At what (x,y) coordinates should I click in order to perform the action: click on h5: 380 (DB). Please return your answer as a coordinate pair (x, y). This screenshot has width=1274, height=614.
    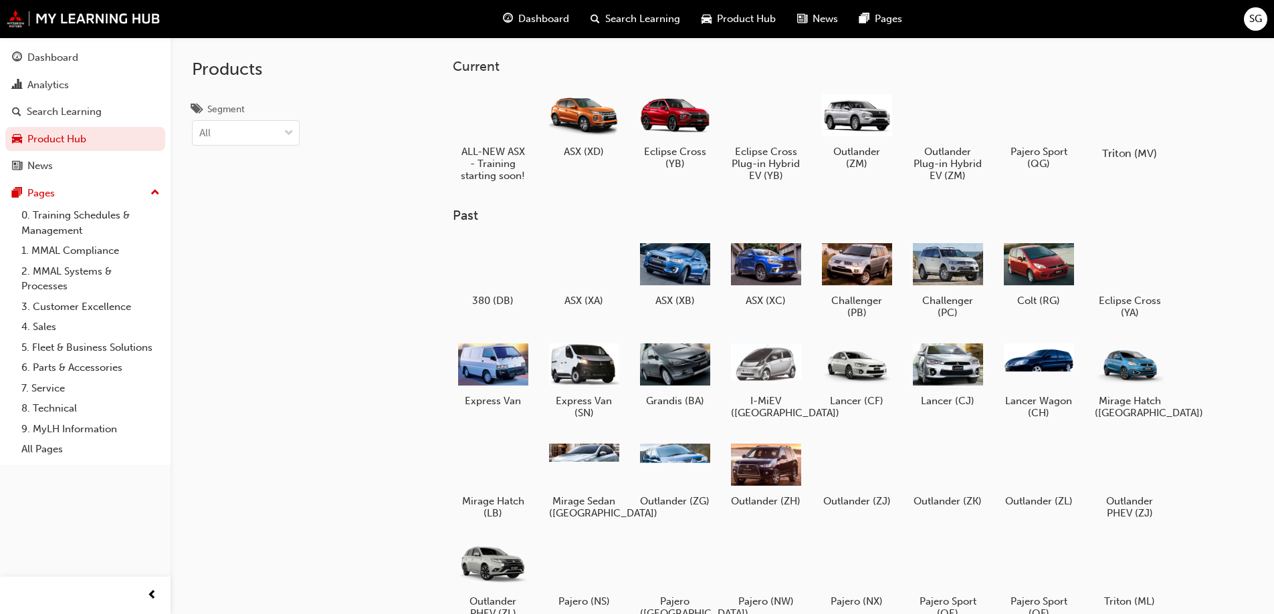
    Looking at the image, I should click on (493, 301).